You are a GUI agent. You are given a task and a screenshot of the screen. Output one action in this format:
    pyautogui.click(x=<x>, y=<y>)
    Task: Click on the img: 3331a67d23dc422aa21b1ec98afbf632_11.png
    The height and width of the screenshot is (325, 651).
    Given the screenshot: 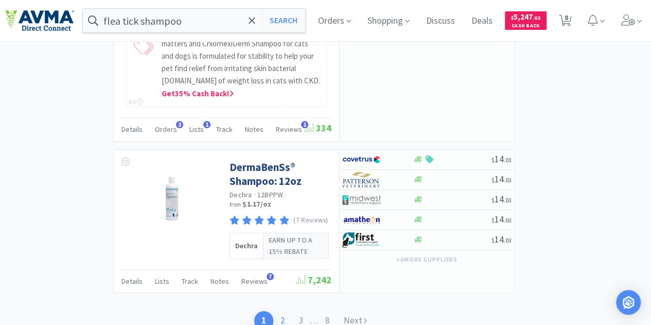 What is the action you would take?
    pyautogui.click(x=362, y=220)
    